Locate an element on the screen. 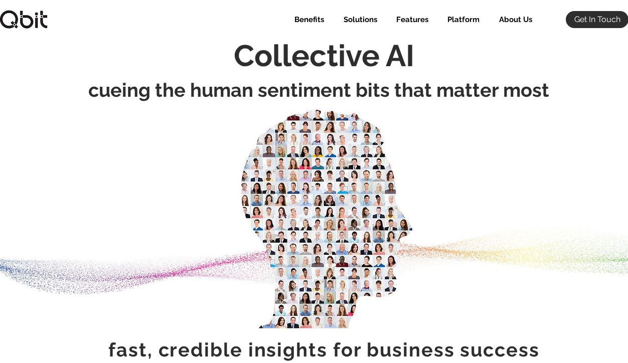 The height and width of the screenshot is (363, 628). a: About Us is located at coordinates (513, 20).